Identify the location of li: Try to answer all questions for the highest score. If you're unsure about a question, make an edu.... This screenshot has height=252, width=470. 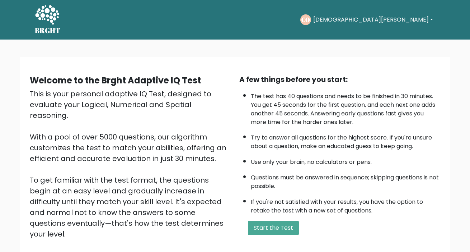
(346, 140).